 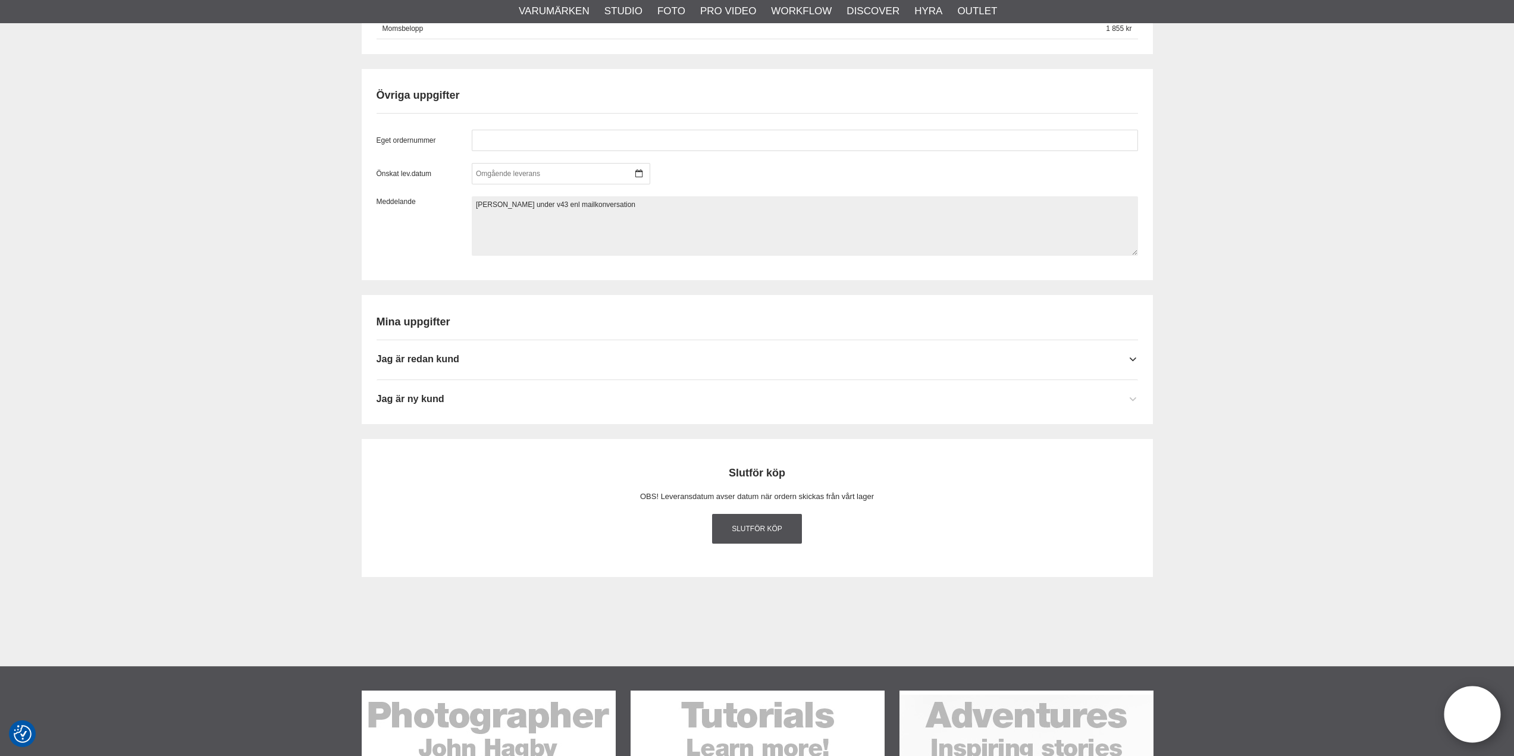 I want to click on a: Workflow, so click(x=802, y=11).